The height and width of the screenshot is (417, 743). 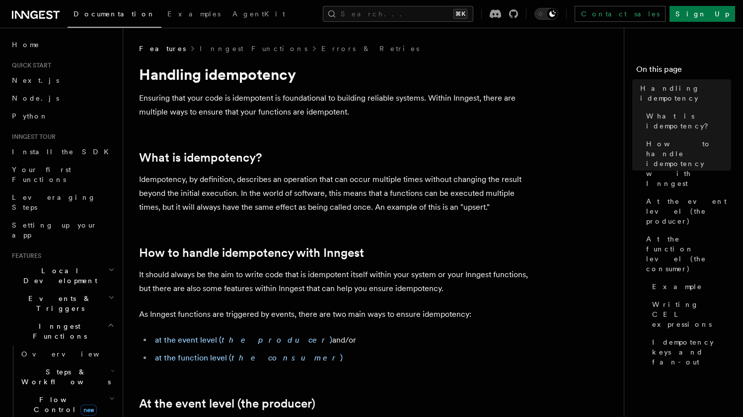 What do you see at coordinates (688, 211) in the screenshot?
I see `span: At the event level (the producer)` at bounding box center [688, 211].